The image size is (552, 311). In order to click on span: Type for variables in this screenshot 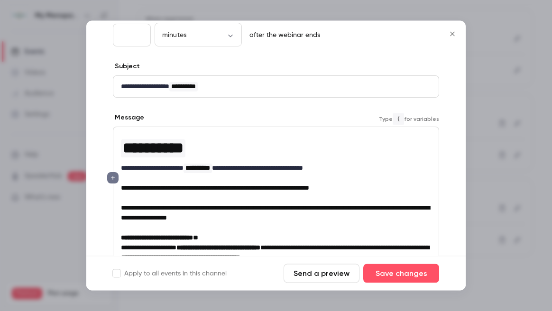, I will do `click(409, 119)`.